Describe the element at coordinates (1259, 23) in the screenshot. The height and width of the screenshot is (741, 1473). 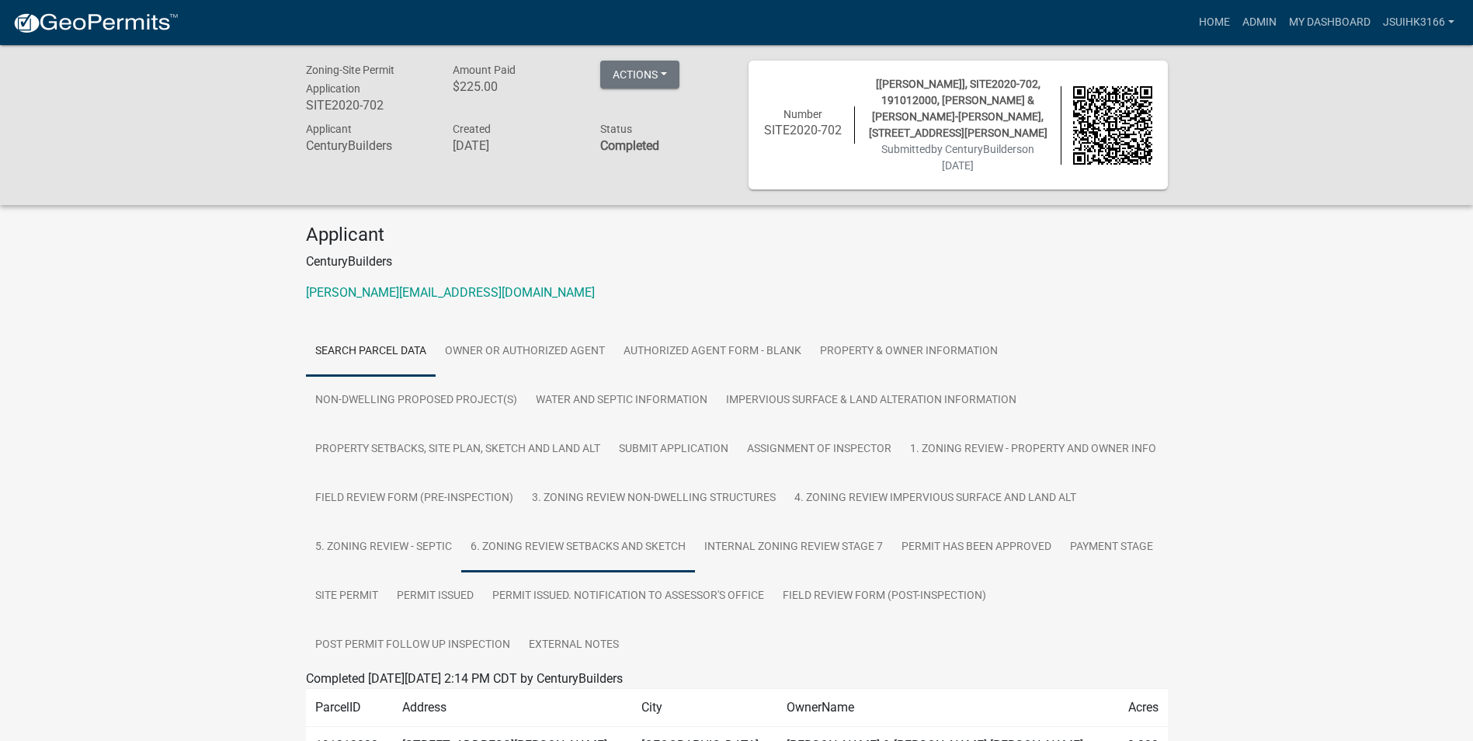
I see `a: Admin` at that location.